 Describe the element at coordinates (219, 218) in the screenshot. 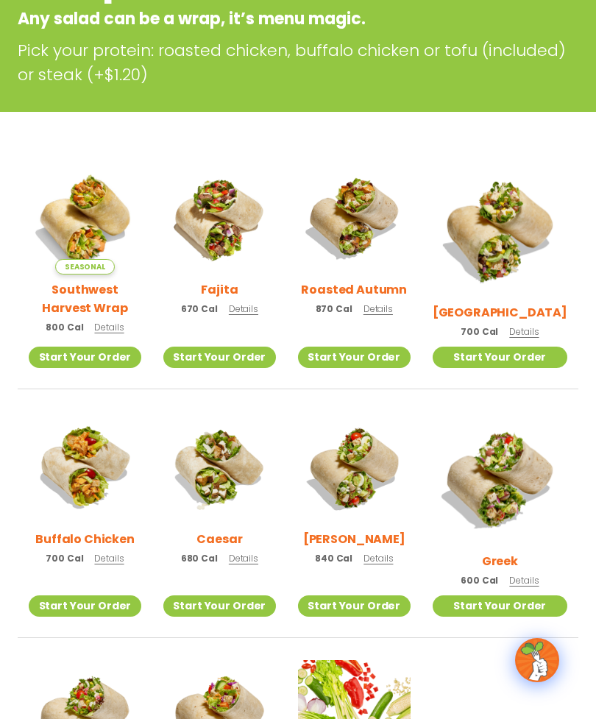

I see `img: Product photo for Fajita Wrap` at that location.